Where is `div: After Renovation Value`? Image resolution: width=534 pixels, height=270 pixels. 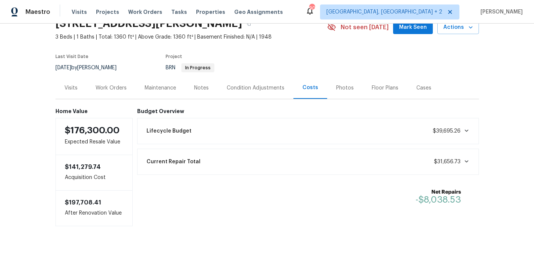
div: After Renovation Value is located at coordinates (94, 208).